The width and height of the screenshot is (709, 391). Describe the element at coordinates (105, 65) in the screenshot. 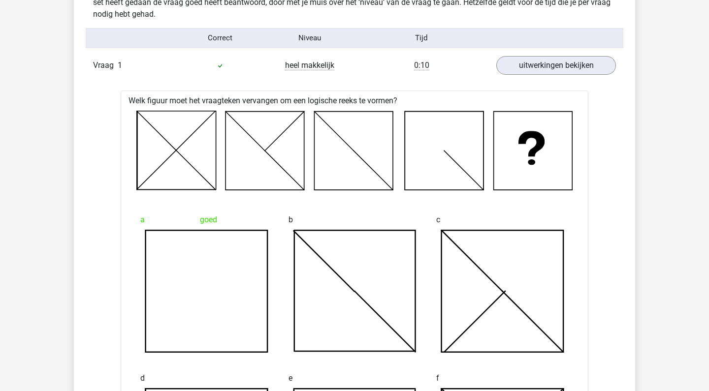

I see `span: Vraag` at that location.